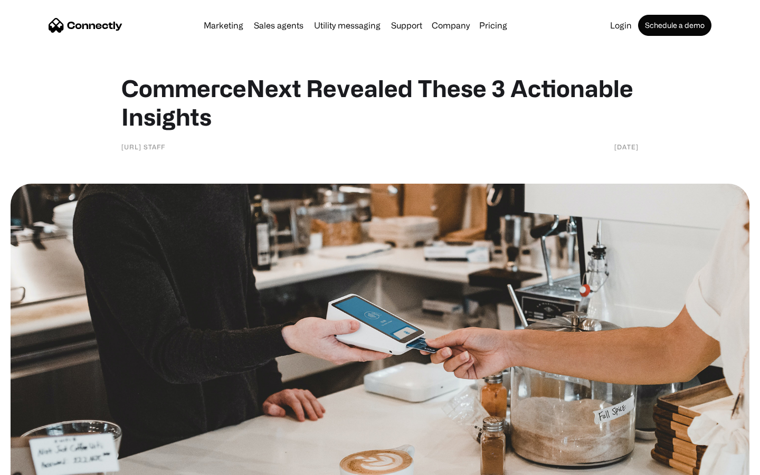 This screenshot has height=475, width=760. Describe the element at coordinates (37, 464) in the screenshot. I see `aside: Language selected: English` at that location.